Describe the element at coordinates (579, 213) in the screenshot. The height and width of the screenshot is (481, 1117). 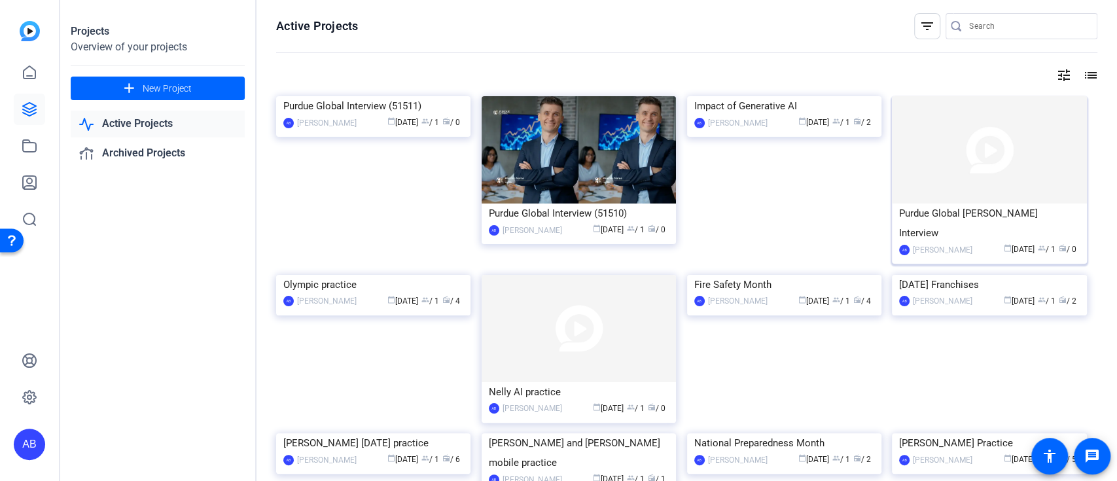
I see `div: Purdue Global Interview (51510)` at that location.